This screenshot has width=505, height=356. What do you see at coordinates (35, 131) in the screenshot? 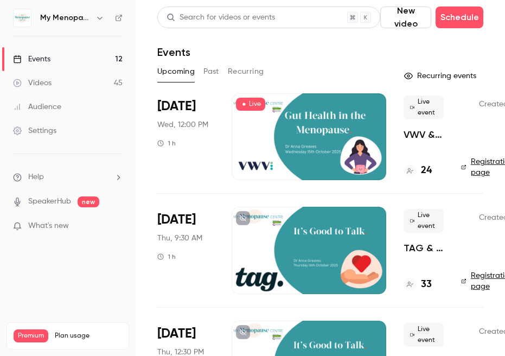
I see `div: Settings` at bounding box center [35, 131].